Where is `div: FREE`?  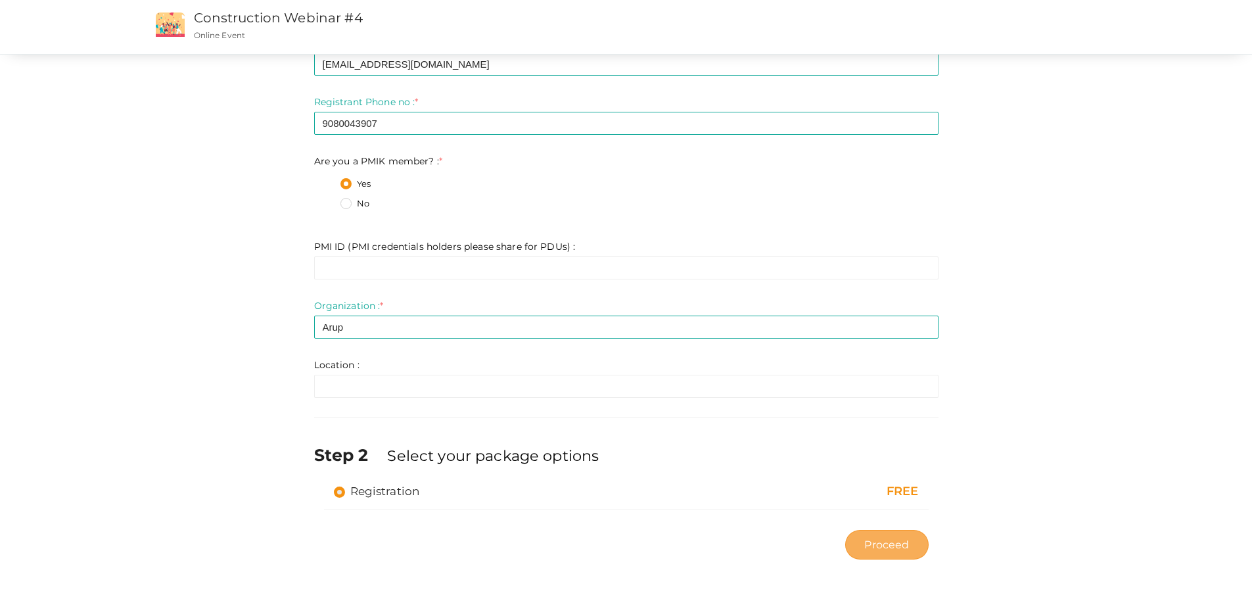
div: FREE is located at coordinates (829, 492).